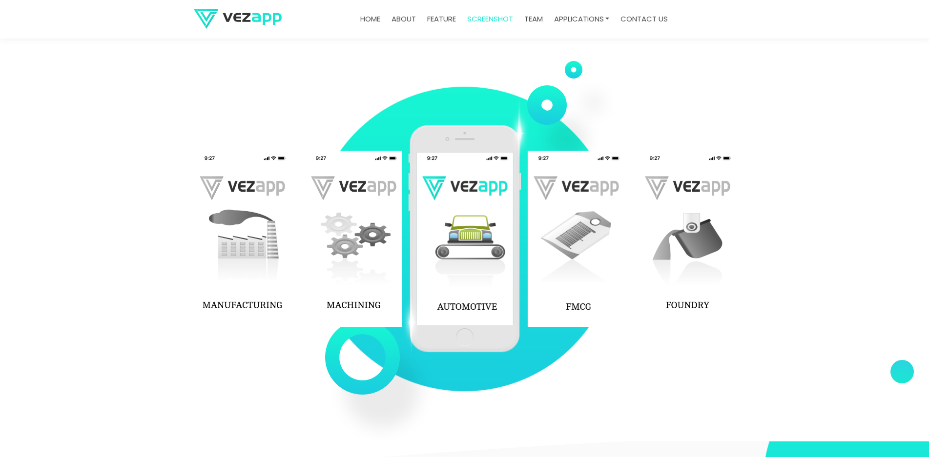 Image resolution: width=929 pixels, height=457 pixels. Describe the element at coordinates (582, 19) in the screenshot. I see `a: Applications` at that location.